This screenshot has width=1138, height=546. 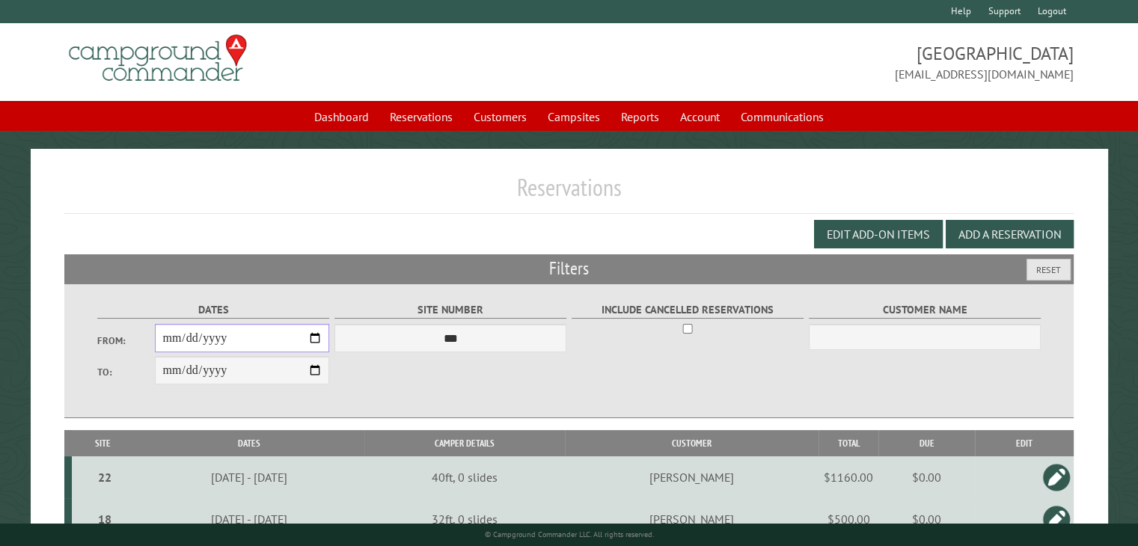 What do you see at coordinates (569, 269) in the screenshot?
I see `h2: Filters` at bounding box center [569, 269].